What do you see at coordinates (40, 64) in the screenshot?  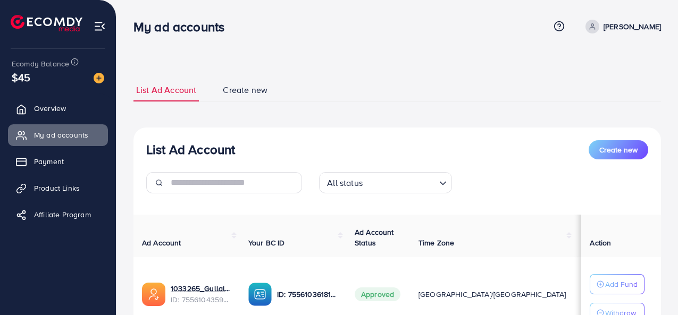 I see `span: Ecomdy Balance` at bounding box center [40, 64].